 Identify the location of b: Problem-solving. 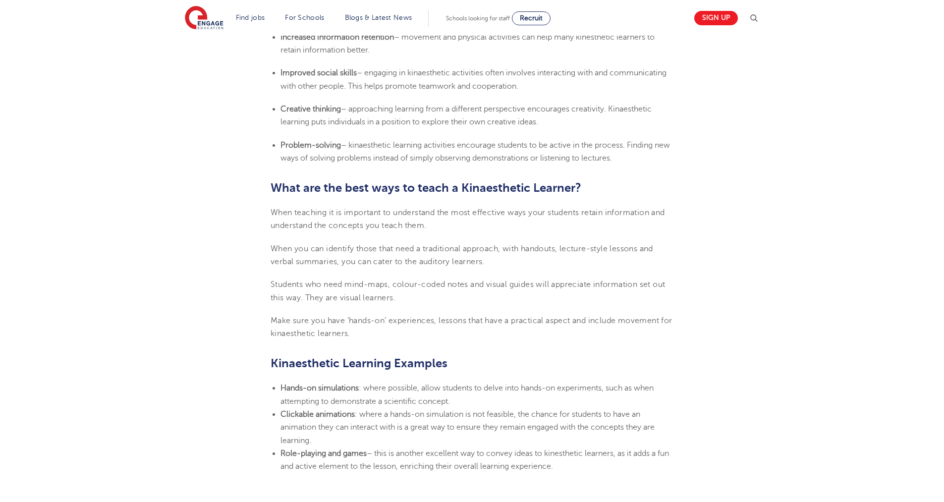
(311, 145).